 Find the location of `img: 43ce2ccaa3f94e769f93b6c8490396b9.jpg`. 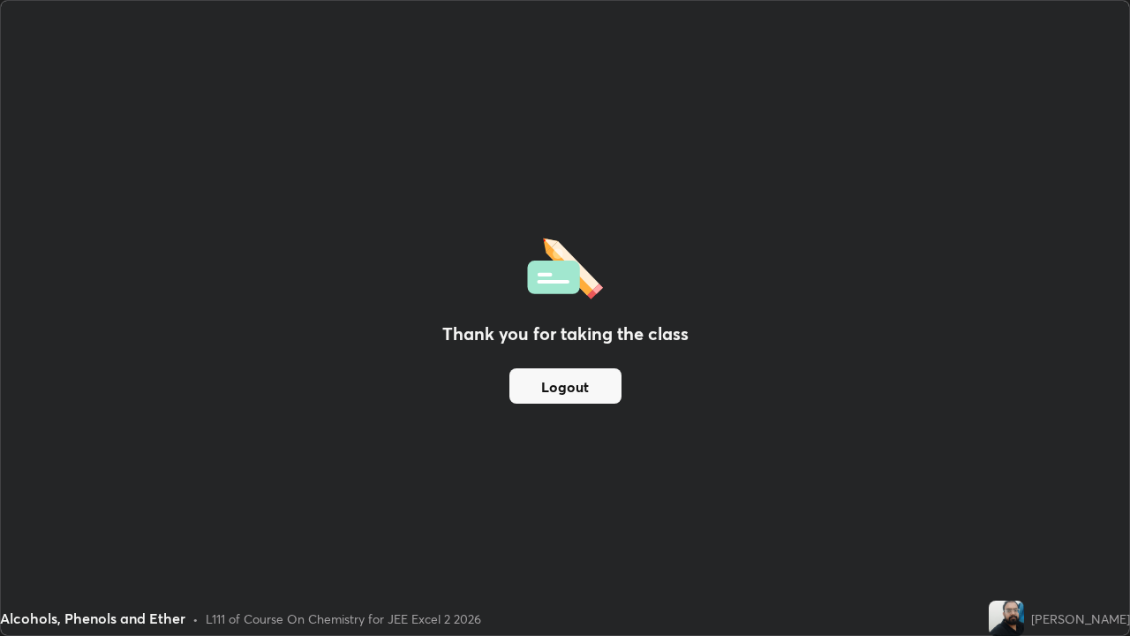

img: 43ce2ccaa3f94e769f93b6c8490396b9.jpg is located at coordinates (1006, 618).